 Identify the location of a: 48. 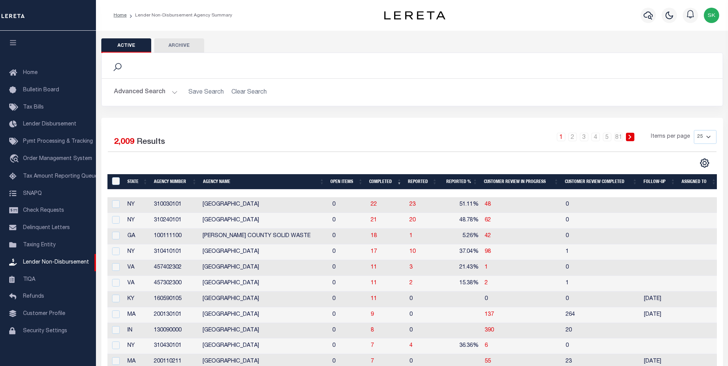
(488, 205).